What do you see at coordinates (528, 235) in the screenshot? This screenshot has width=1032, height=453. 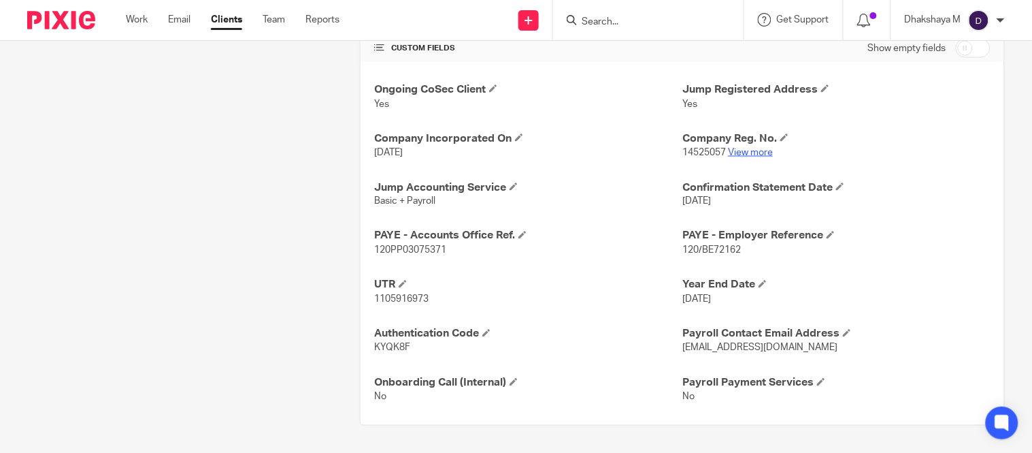 I see `h4: PAYE - Accounts Office Ref.` at bounding box center [528, 235].